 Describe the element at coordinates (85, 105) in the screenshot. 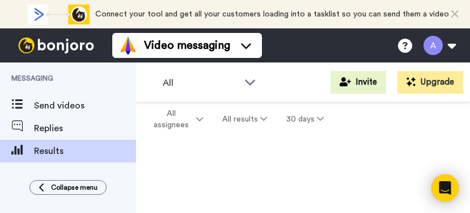

I see `span: Send videos` at that location.